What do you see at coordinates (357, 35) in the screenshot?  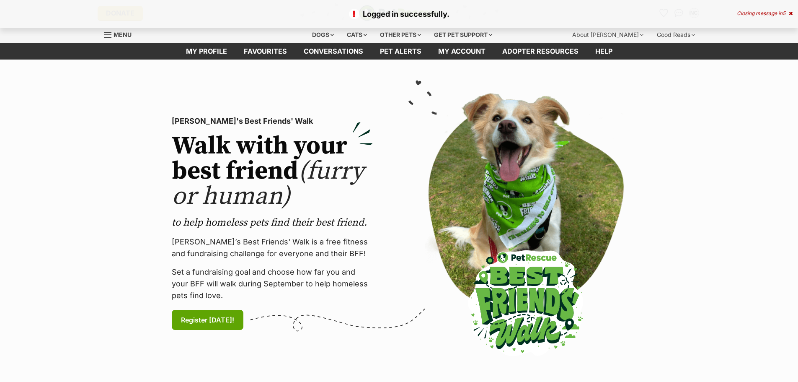 I see `div: Cats` at bounding box center [357, 35].